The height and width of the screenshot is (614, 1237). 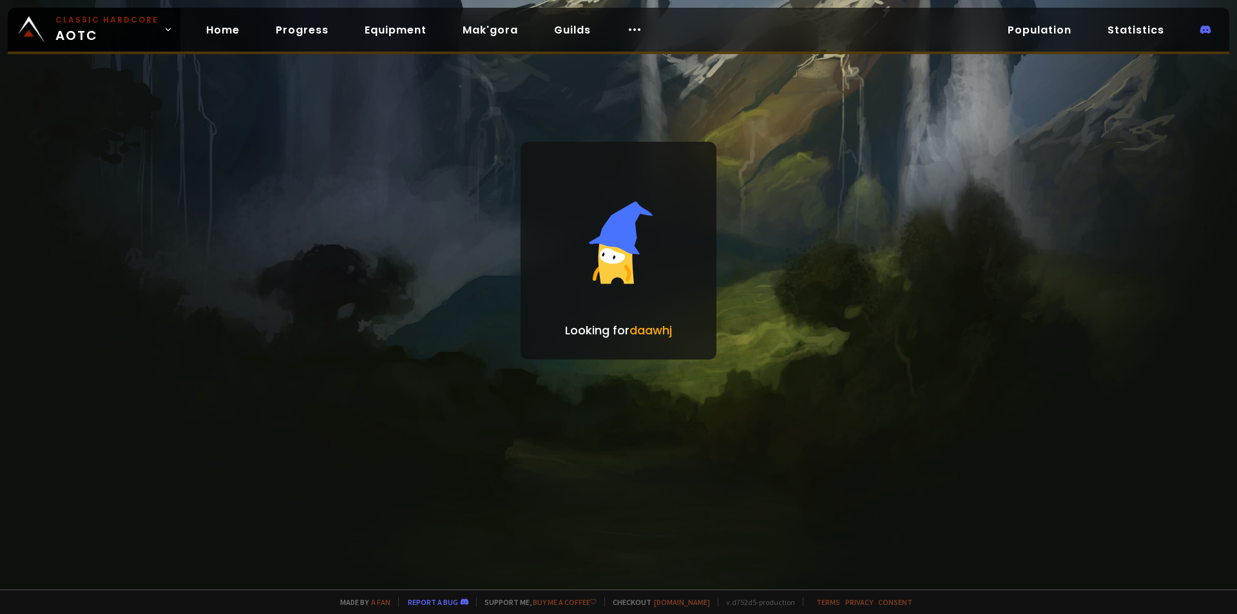 I want to click on a: Report a bug, so click(x=433, y=602).